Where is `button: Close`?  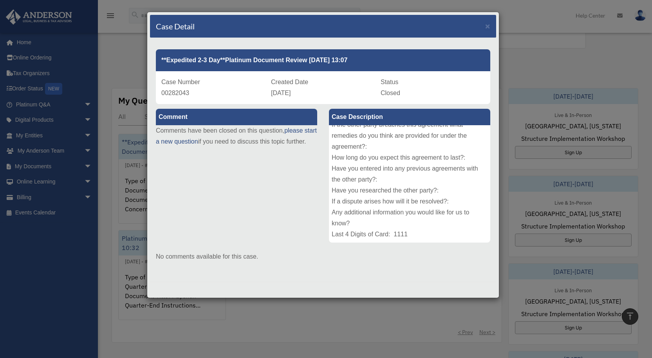 button: Close is located at coordinates (488, 26).